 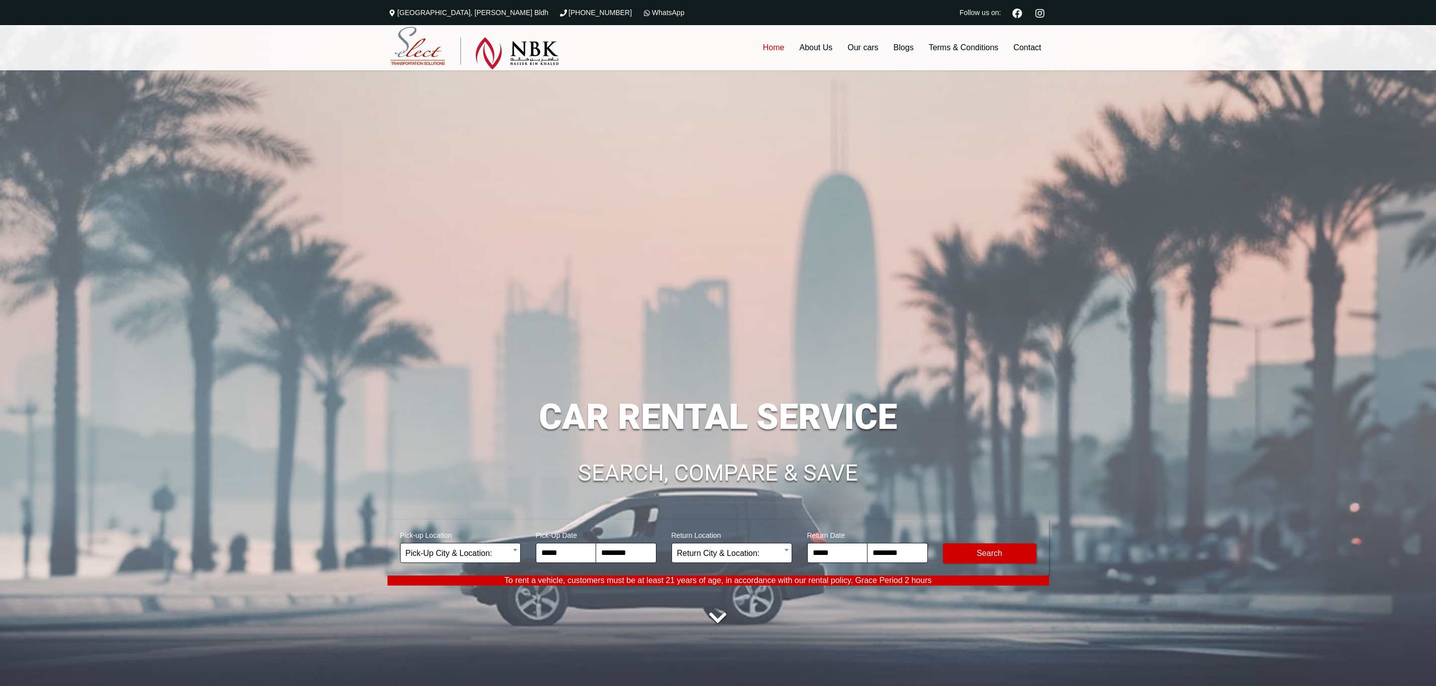 I want to click on a: Facebook, so click(x=1017, y=13).